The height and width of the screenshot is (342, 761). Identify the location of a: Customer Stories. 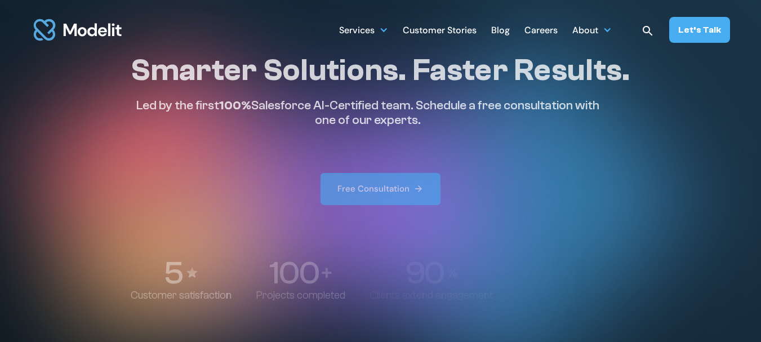
(440, 29).